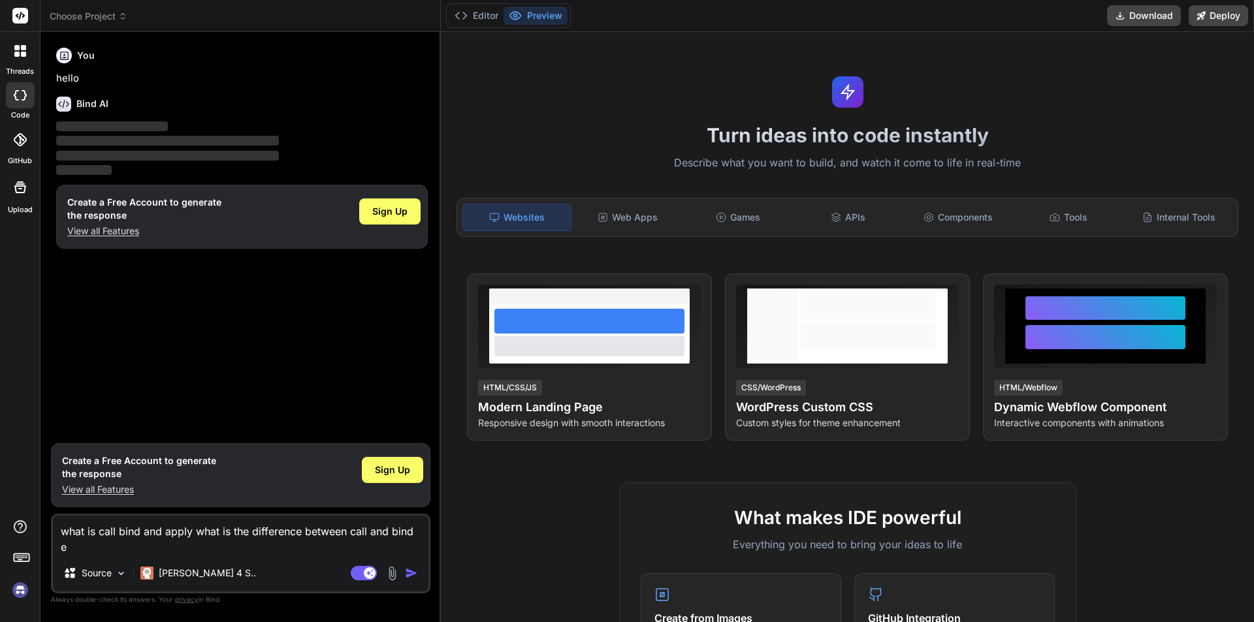 This screenshot has width=1254, height=622. I want to click on div: CSS/WordPress, so click(770, 388).